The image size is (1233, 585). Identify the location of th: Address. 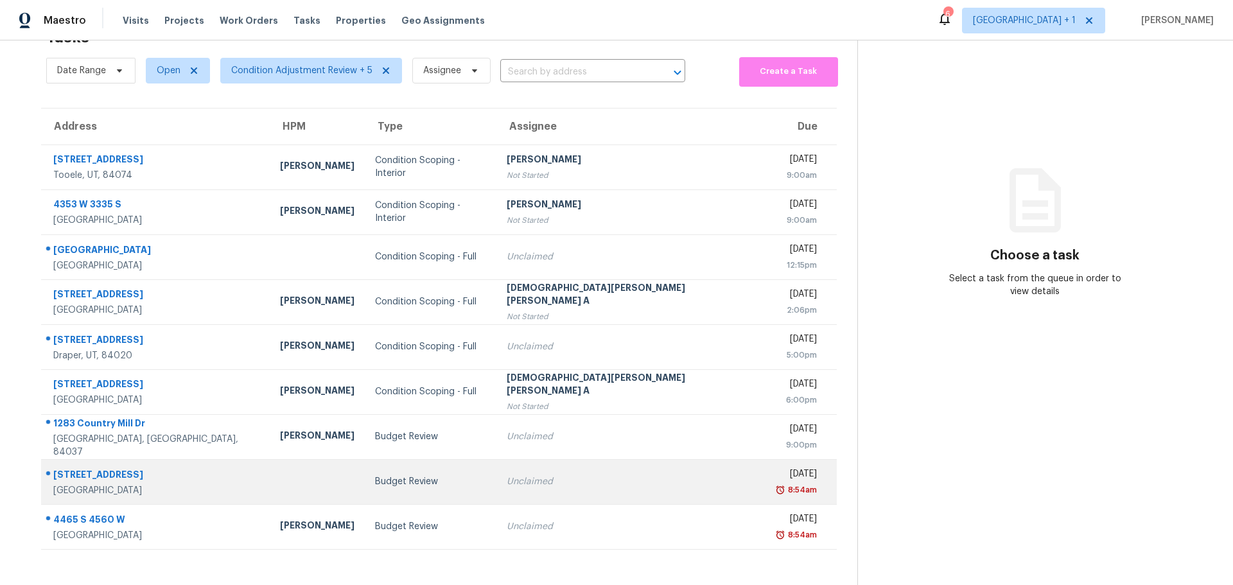
(155, 127).